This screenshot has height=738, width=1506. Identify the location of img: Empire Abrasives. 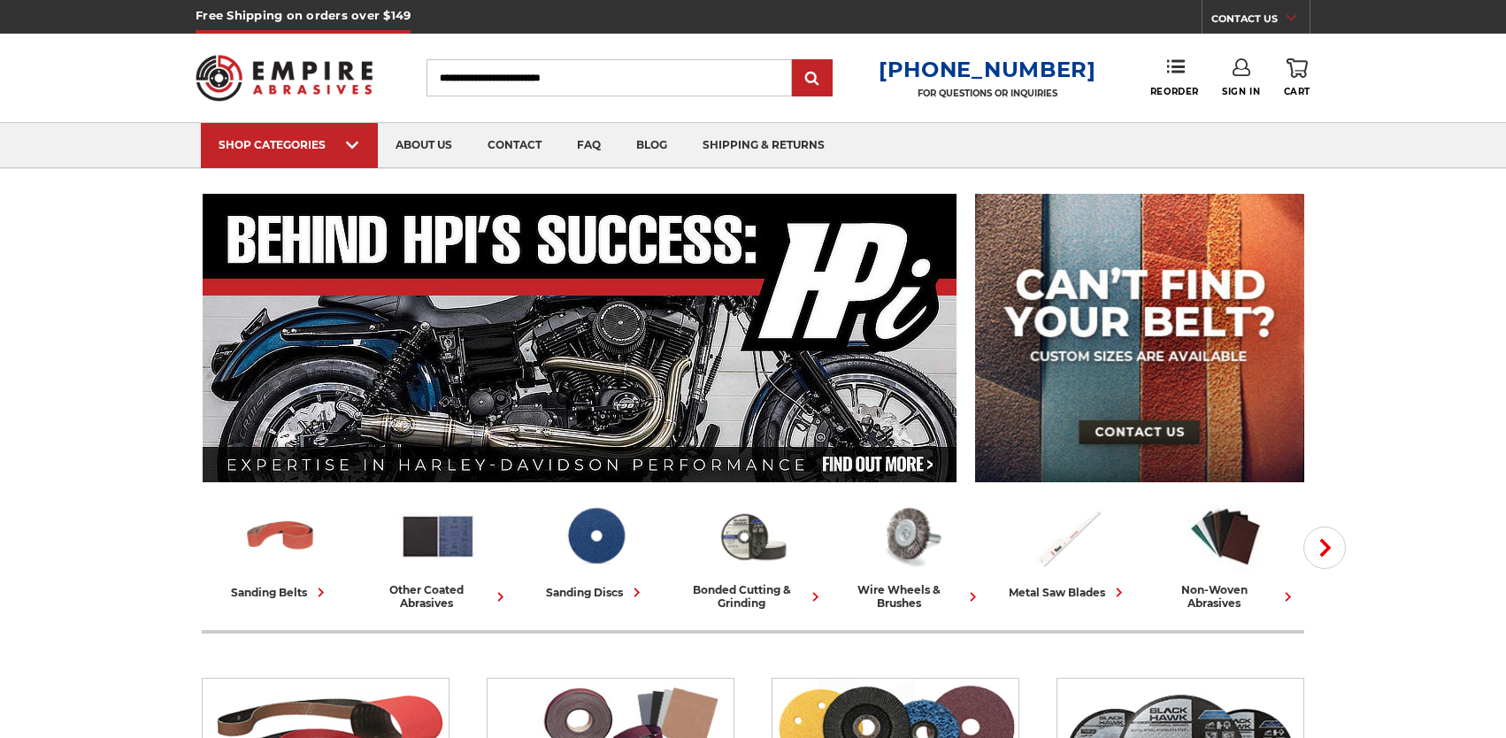
(284, 78).